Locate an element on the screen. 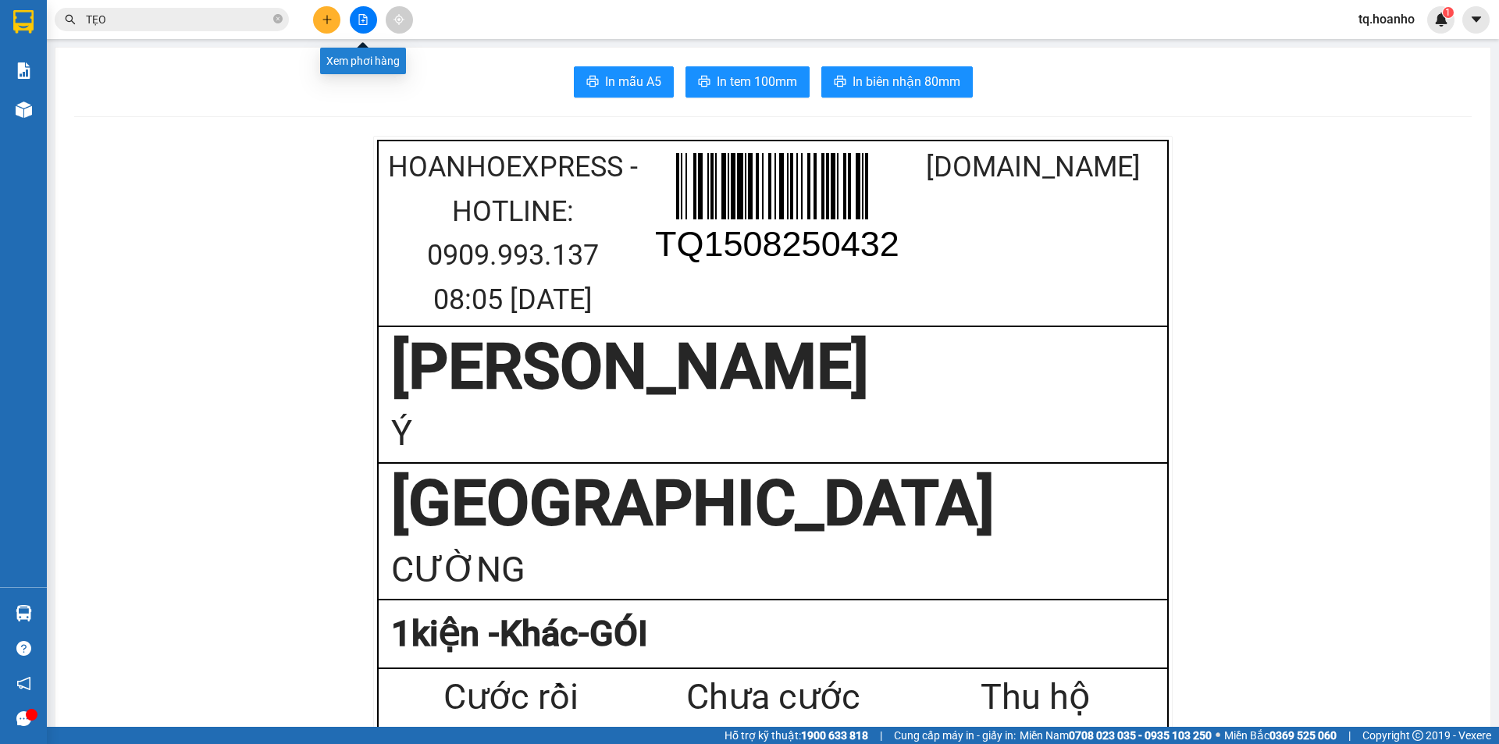  sup: 1 is located at coordinates (1448, 12).